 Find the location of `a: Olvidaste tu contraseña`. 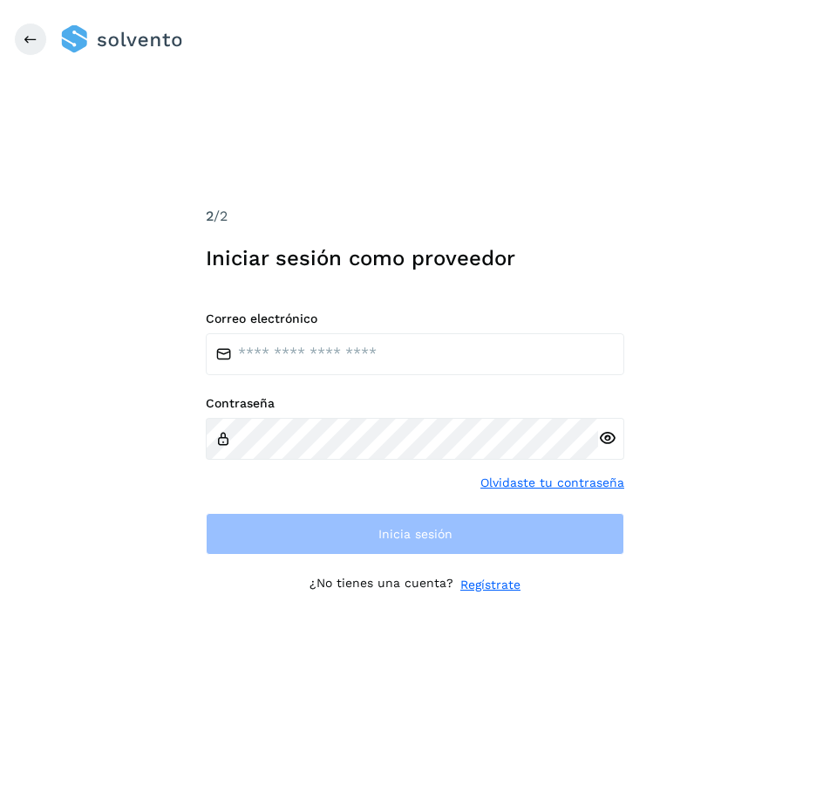

a: Olvidaste tu contraseña is located at coordinates (552, 482).